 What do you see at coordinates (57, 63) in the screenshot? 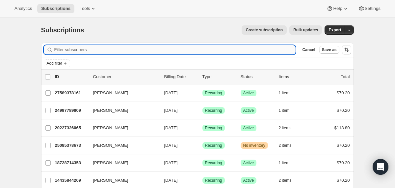
I see `button: Add filter` at bounding box center [57, 63].